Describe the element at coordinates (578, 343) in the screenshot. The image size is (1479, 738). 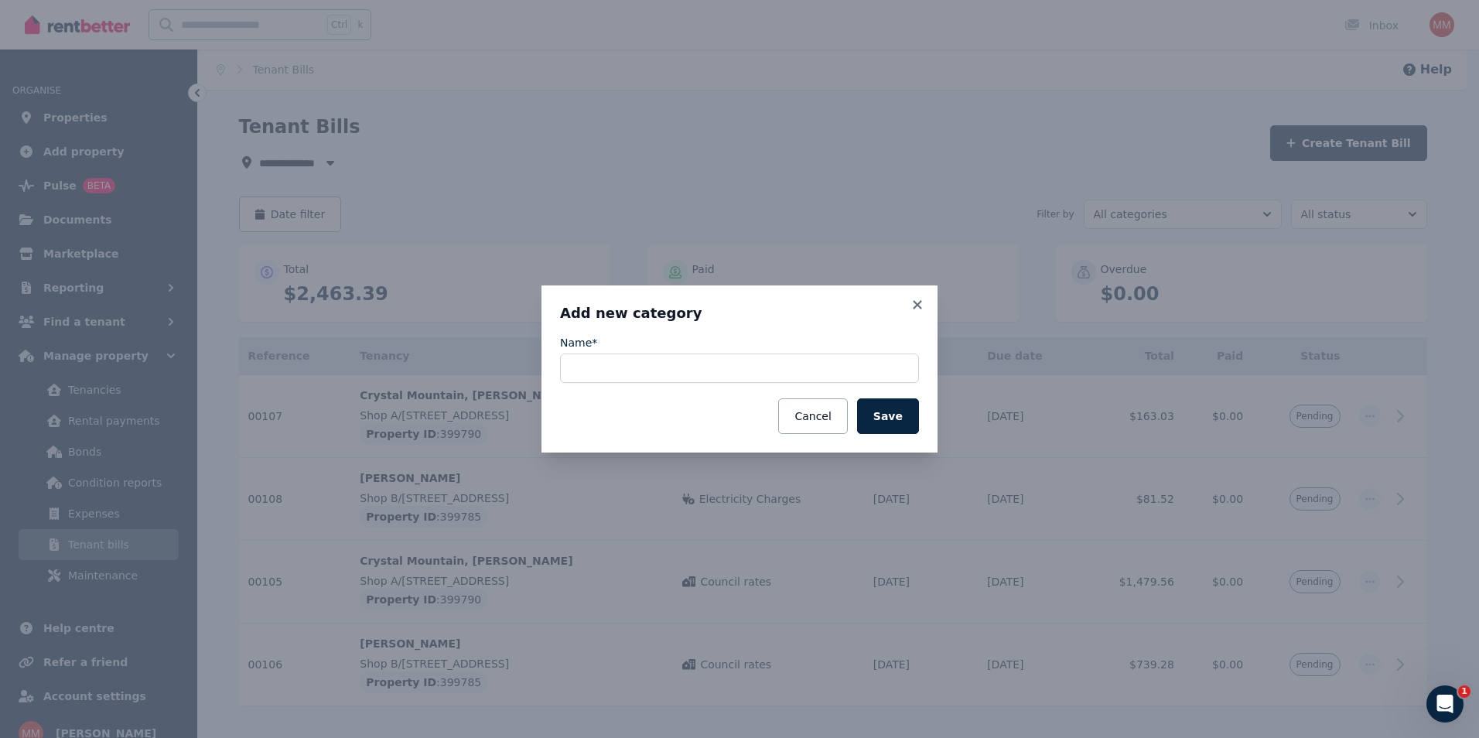
I see `label: Name*` at that location.